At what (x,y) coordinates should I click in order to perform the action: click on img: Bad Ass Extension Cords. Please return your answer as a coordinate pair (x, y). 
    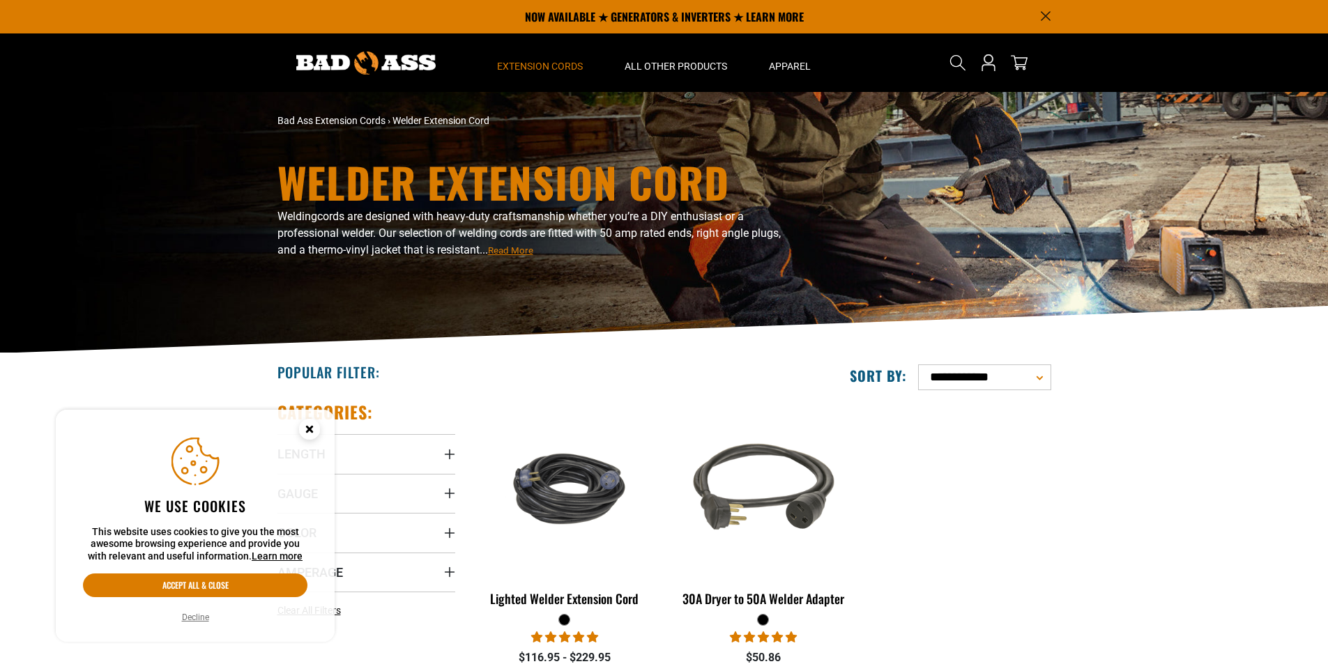
    Looking at the image, I should click on (366, 63).